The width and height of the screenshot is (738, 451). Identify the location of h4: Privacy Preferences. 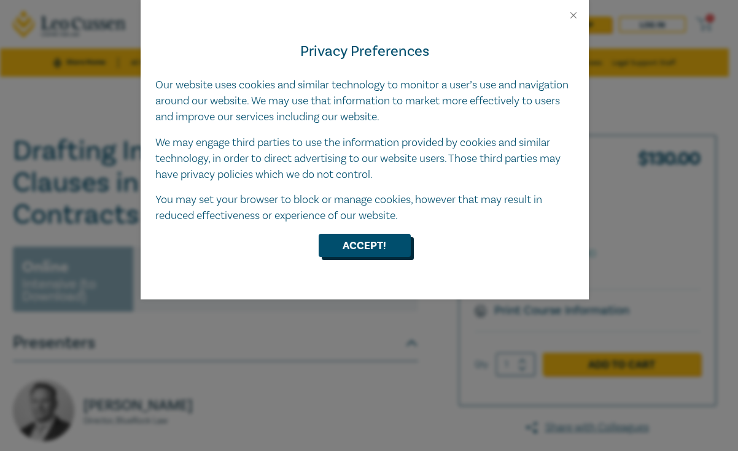
(365, 52).